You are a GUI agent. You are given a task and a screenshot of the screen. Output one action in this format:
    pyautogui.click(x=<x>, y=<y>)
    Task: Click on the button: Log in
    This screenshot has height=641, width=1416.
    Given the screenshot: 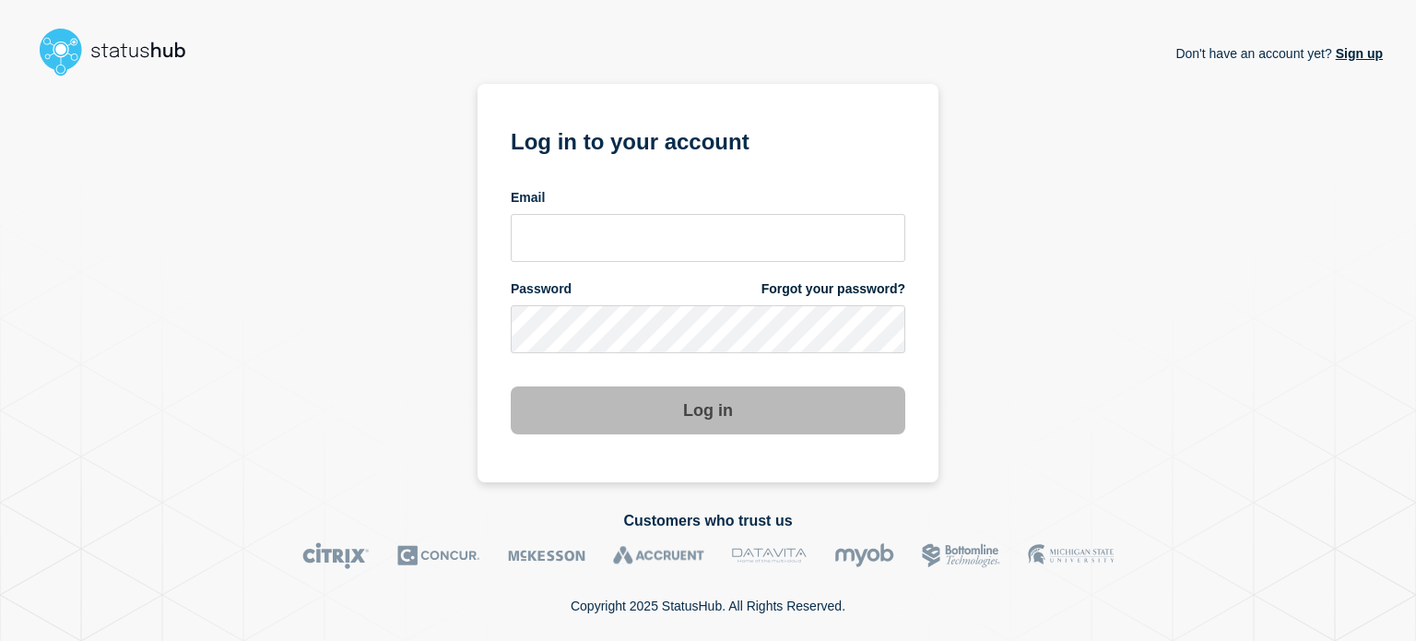 What is the action you would take?
    pyautogui.click(x=708, y=410)
    